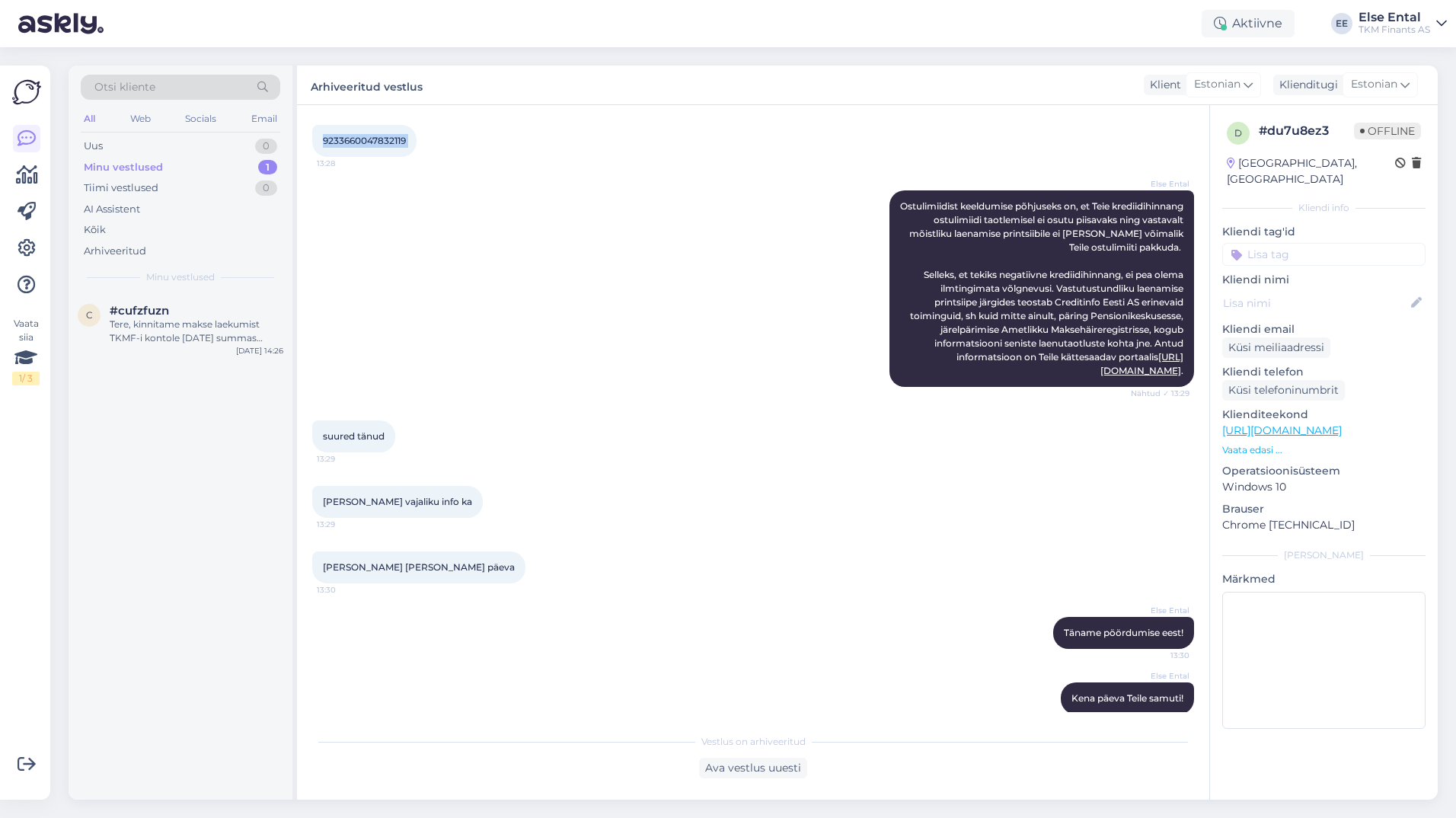  Describe the element at coordinates (1323, 208) in the screenshot. I see `div: Kliendi info` at that location.